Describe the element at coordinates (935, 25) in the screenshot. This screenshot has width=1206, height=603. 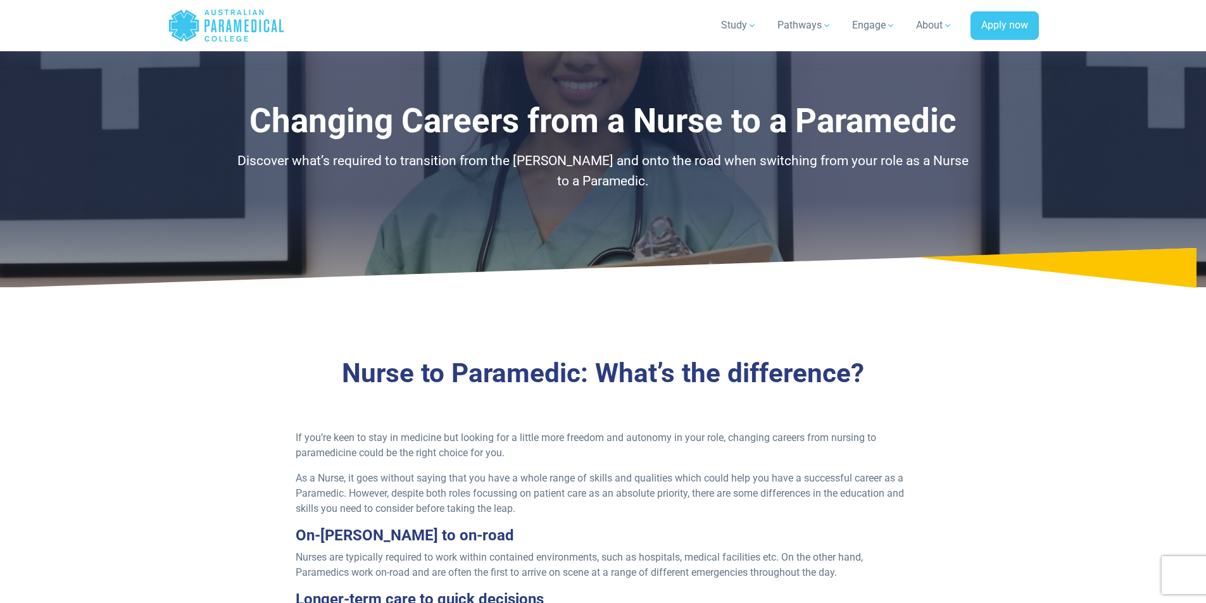
I see `a: About` at that location.